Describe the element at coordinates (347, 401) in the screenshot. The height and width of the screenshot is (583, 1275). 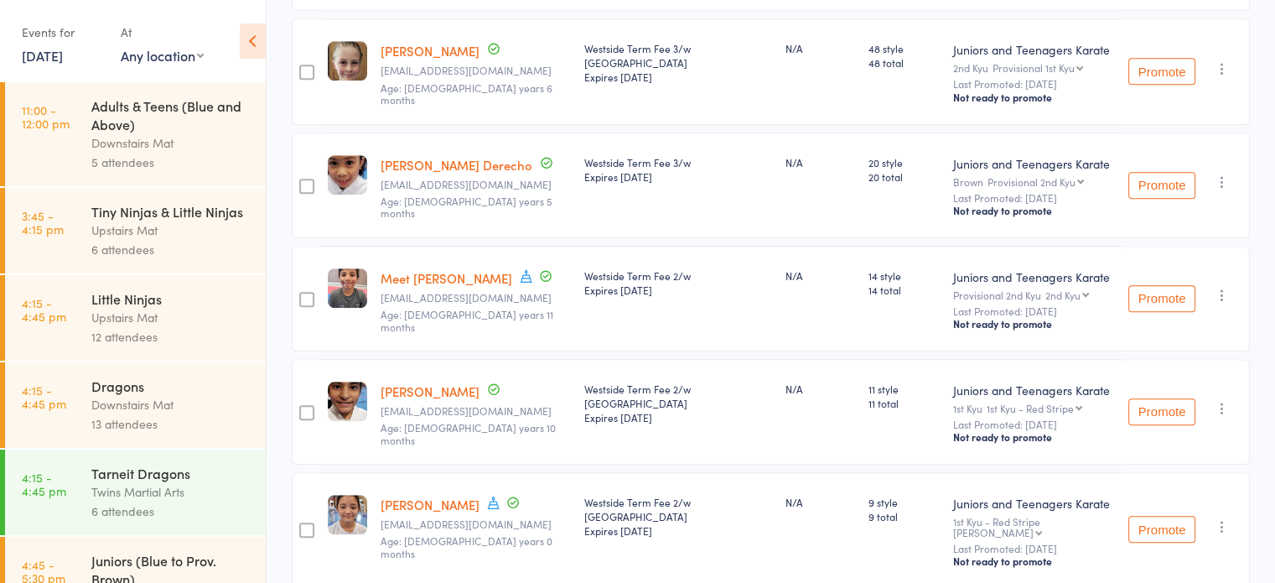
I see `img: image1620202912.png` at that location.